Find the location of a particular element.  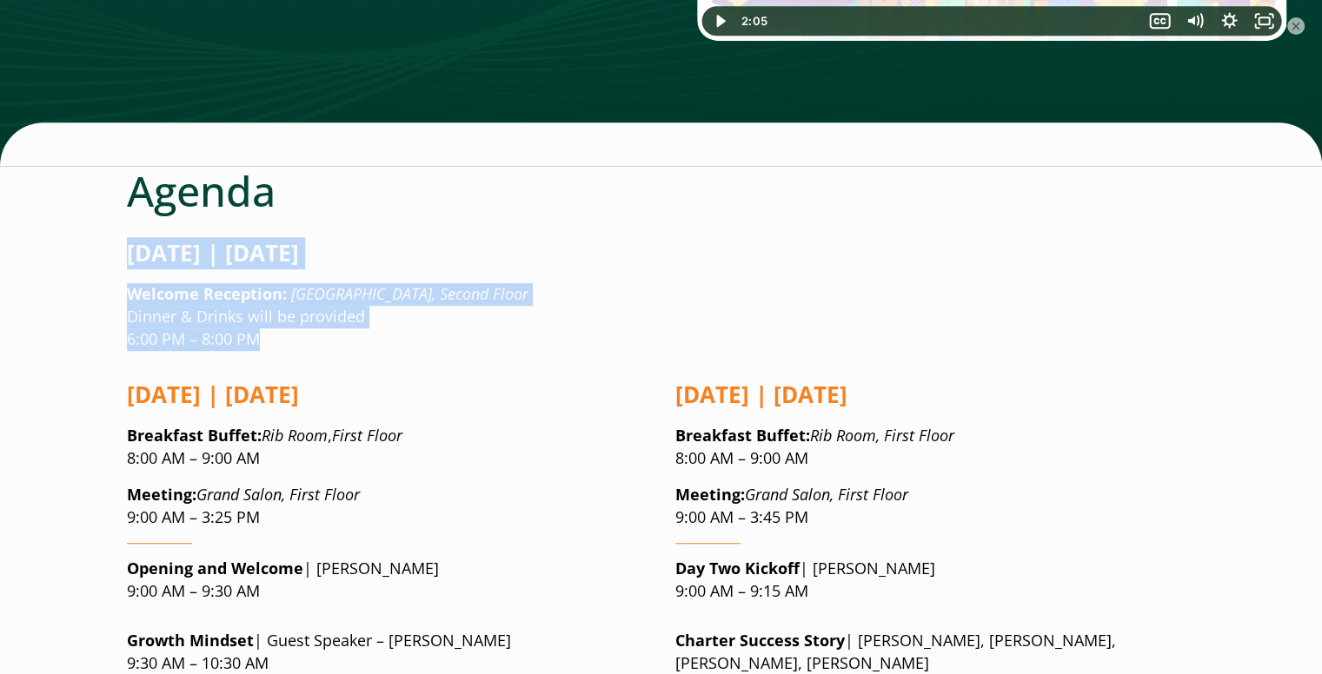

h2: Agenda is located at coordinates (661, 191).